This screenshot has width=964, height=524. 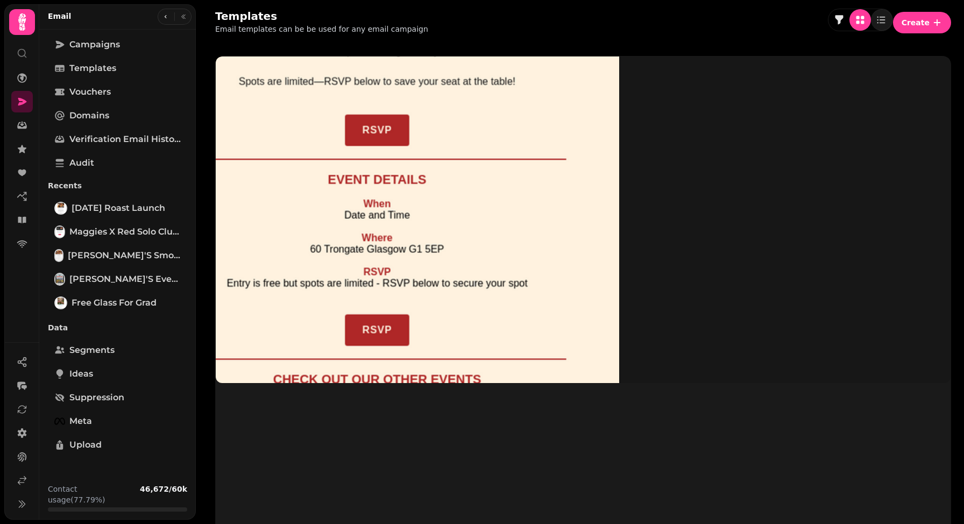 I want to click on img: Maggie's Event Push, so click(x=60, y=279).